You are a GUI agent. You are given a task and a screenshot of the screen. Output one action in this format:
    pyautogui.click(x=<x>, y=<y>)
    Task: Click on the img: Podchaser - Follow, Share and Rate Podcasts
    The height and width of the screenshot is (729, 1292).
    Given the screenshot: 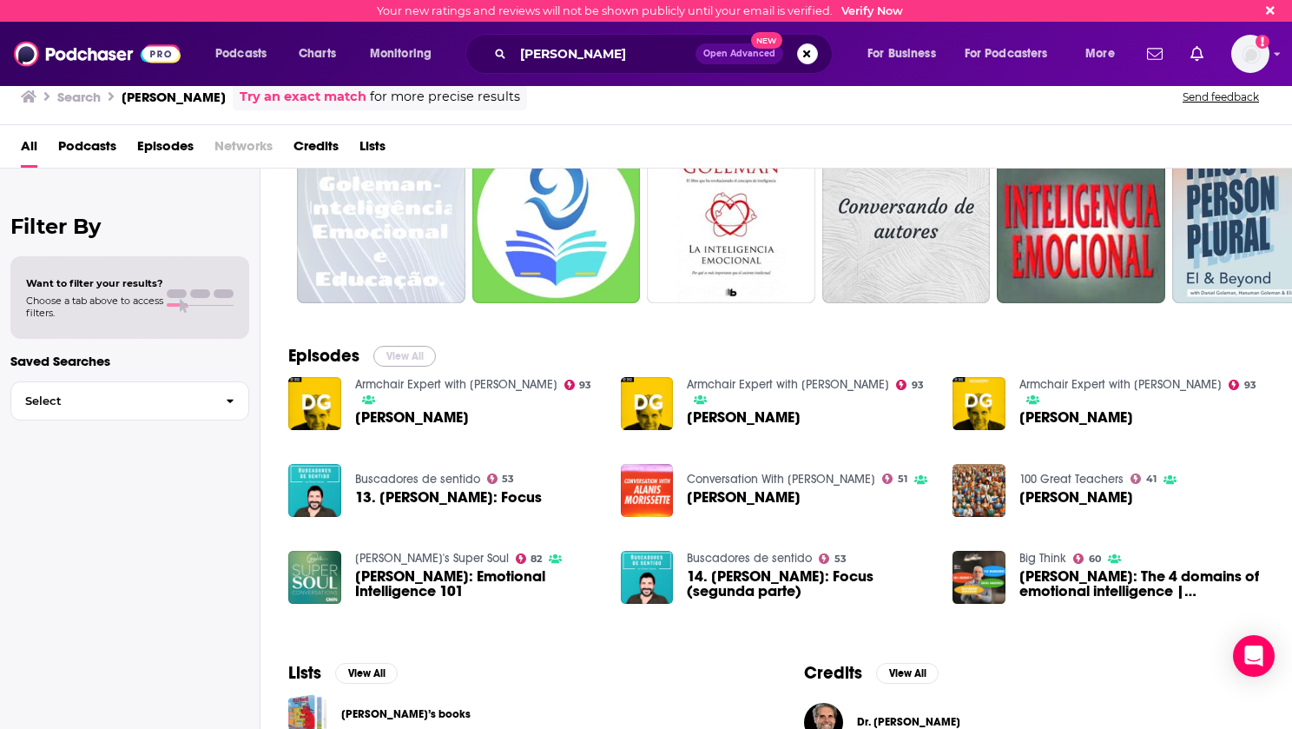 What is the action you would take?
    pyautogui.click(x=97, y=54)
    